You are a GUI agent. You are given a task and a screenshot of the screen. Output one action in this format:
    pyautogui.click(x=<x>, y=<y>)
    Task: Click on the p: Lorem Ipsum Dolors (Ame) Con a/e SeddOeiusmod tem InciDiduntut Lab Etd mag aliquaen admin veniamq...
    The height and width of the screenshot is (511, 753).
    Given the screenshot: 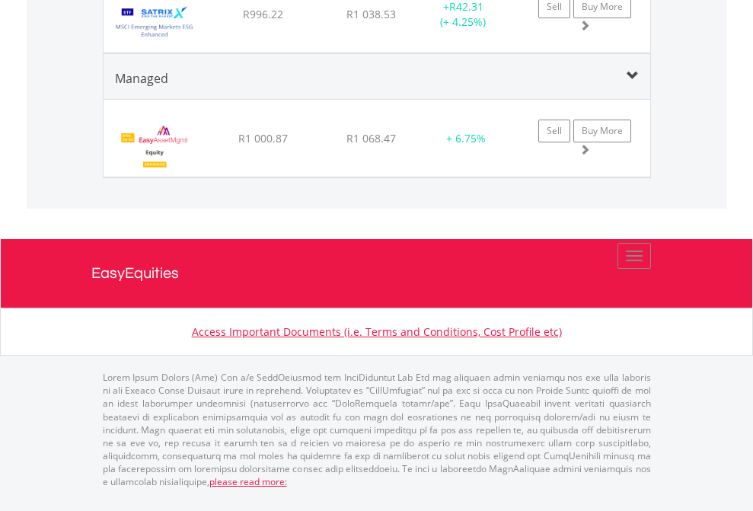 What is the action you would take?
    pyautogui.click(x=377, y=429)
    